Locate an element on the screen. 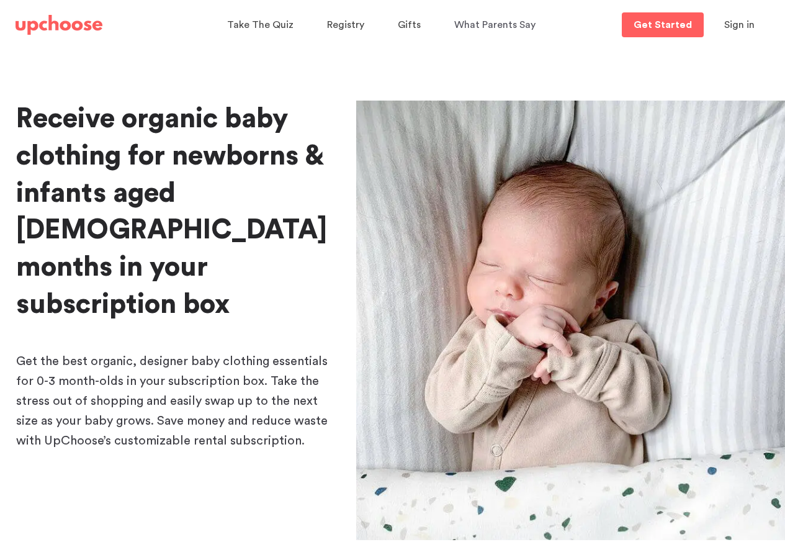 Image resolution: width=785 pixels, height=542 pixels. a: Registry is located at coordinates (347, 25).